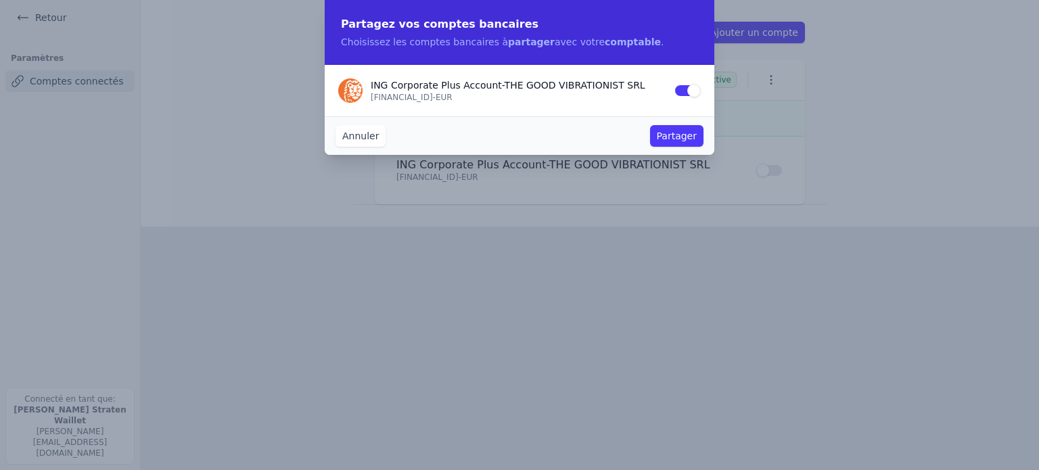 Image resolution: width=1039 pixels, height=470 pixels. What do you see at coordinates (361, 136) in the screenshot?
I see `button: Annuler` at bounding box center [361, 136].